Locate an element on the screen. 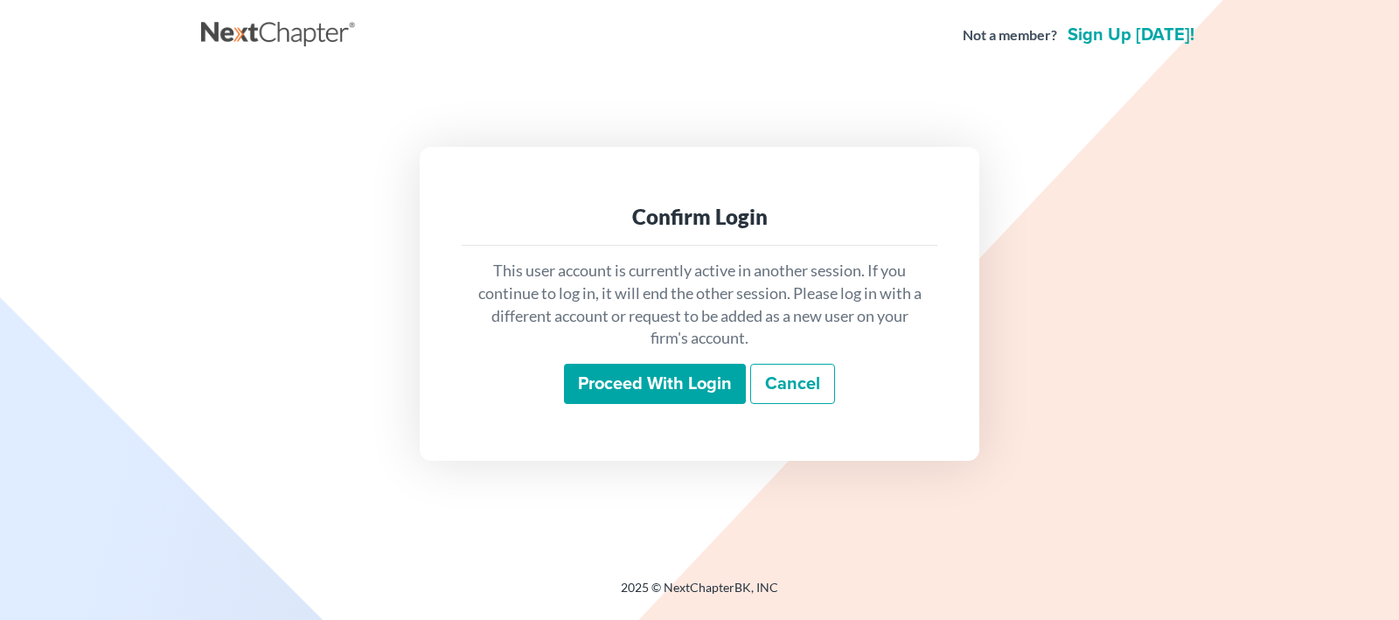  div: Confirm Login is located at coordinates (700, 217).